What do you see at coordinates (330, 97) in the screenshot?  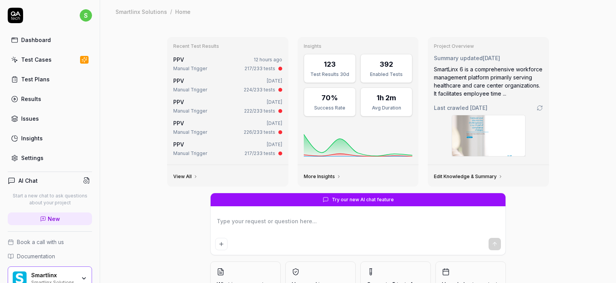 I see `div: 70%` at bounding box center [330, 97].